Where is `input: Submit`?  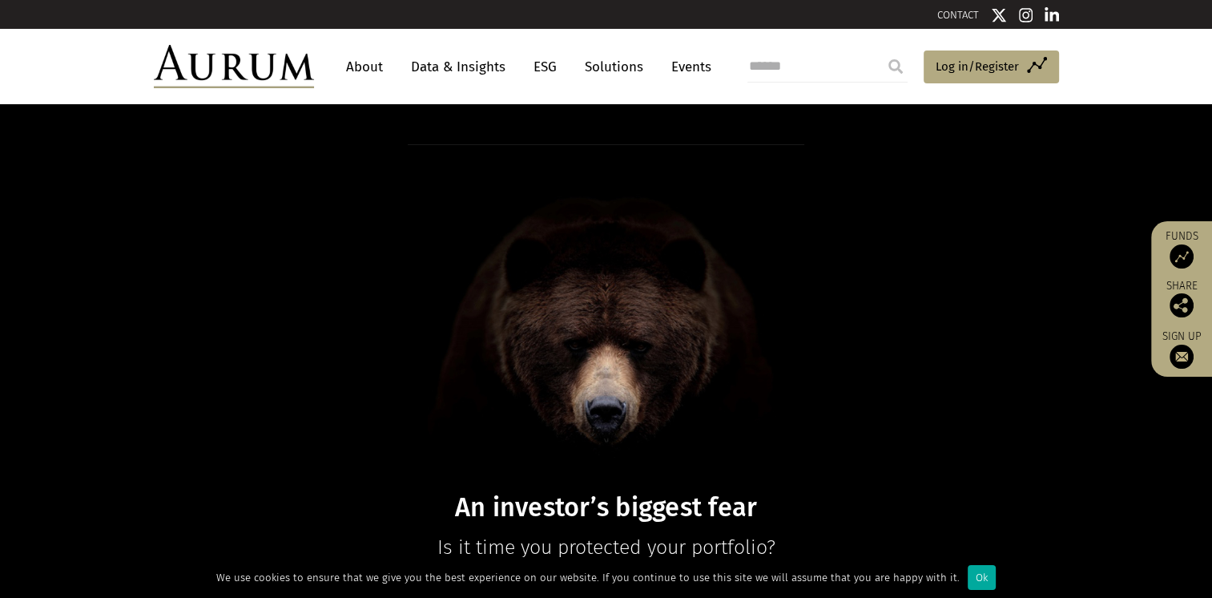
input: Submit is located at coordinates (896, 67).